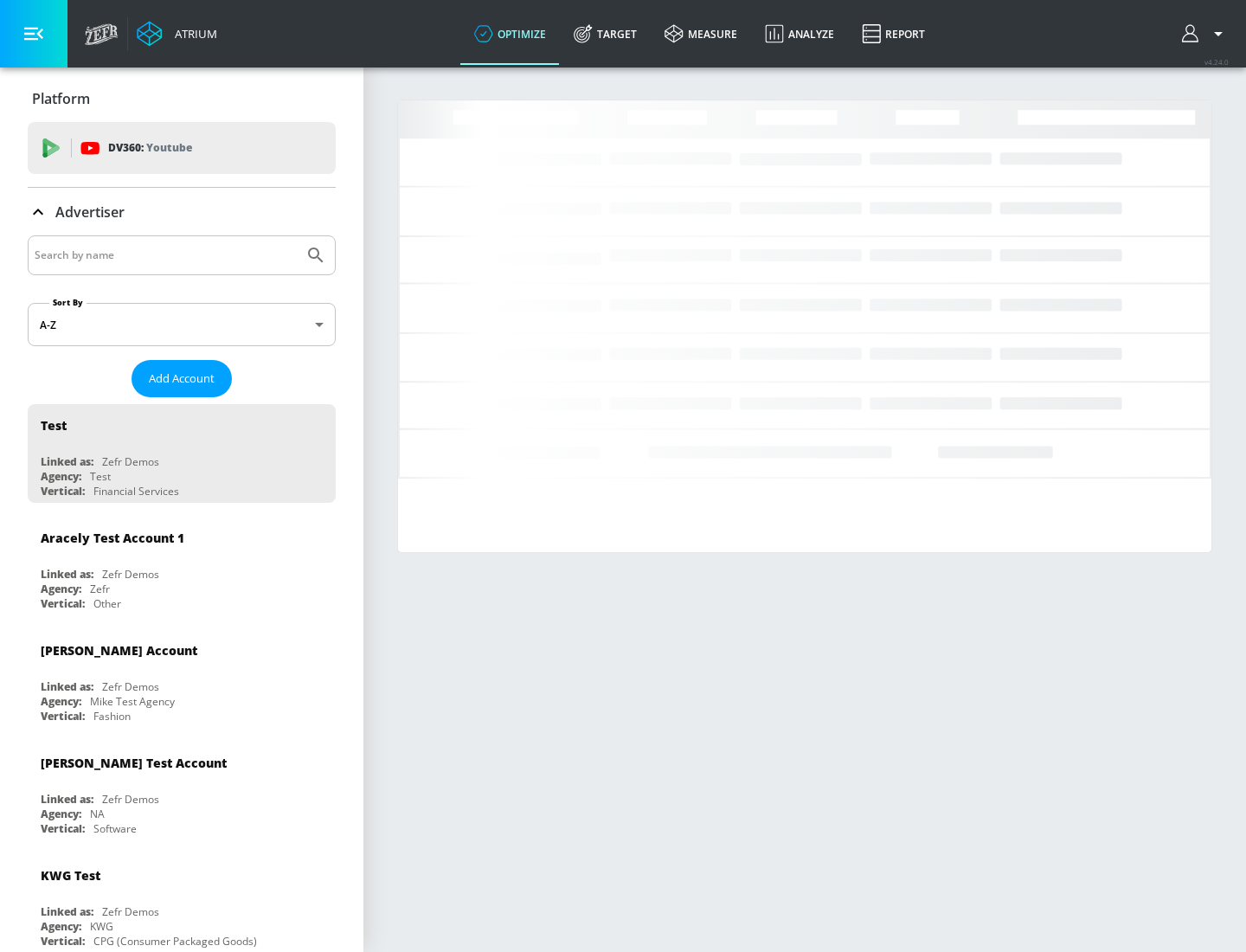 This screenshot has height=952, width=1246. I want to click on a: measure, so click(701, 33).